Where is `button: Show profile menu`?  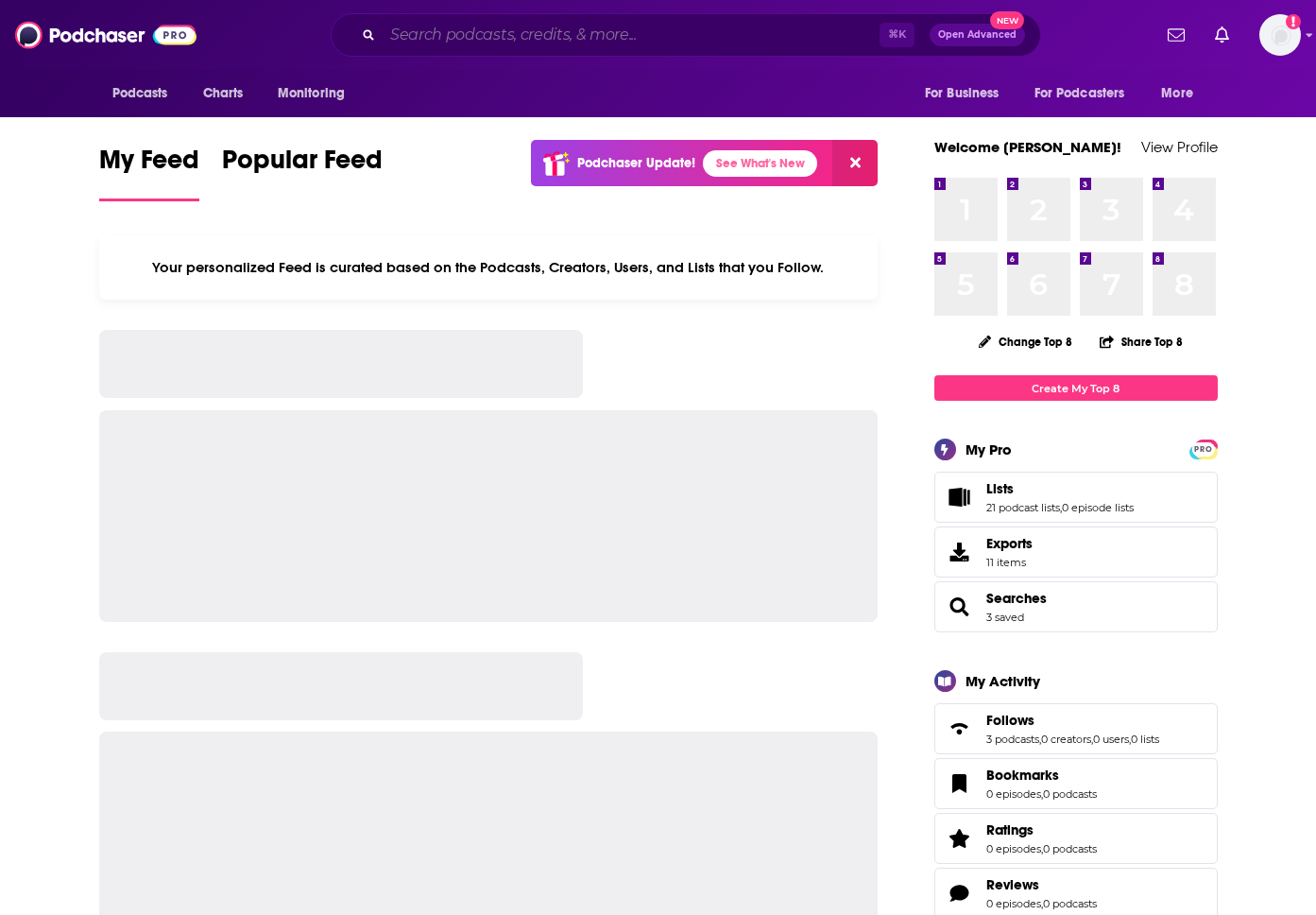 button: Show profile menu is located at coordinates (1281, 35).